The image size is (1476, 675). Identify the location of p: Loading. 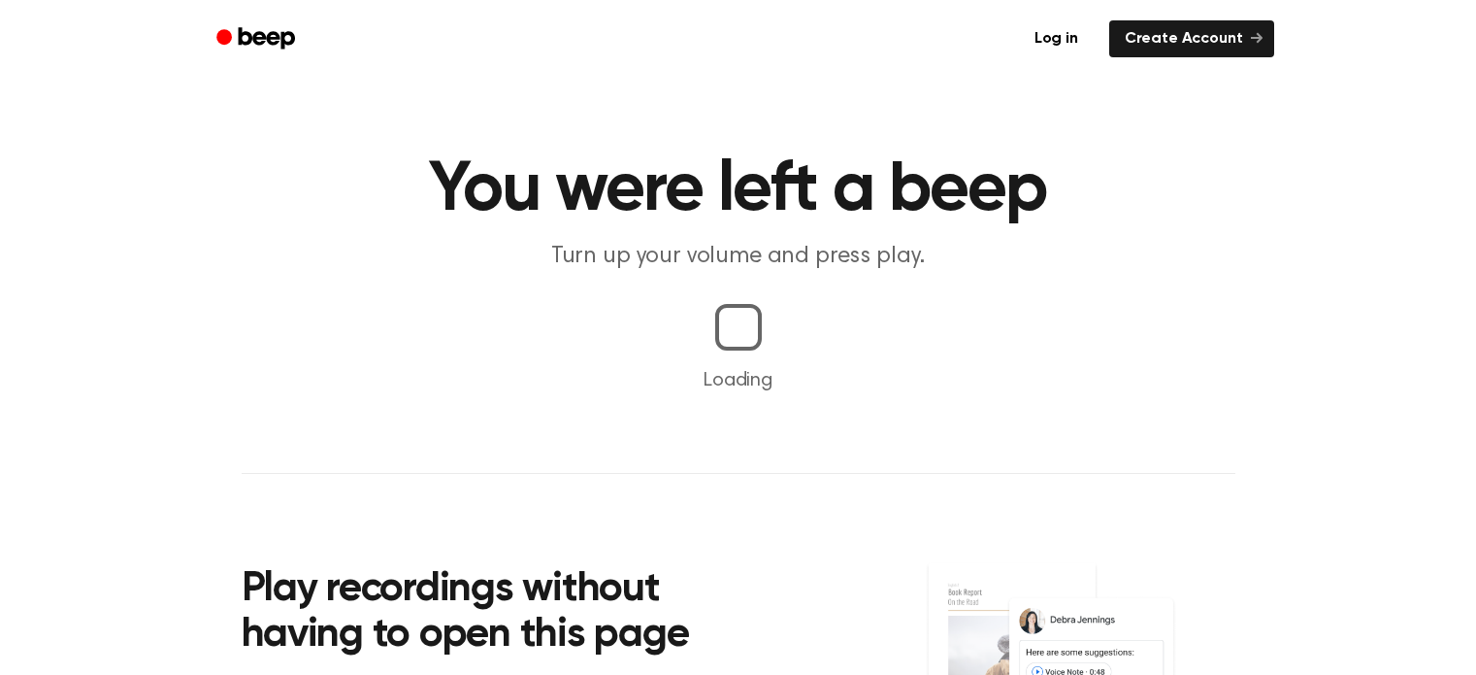
(738, 380).